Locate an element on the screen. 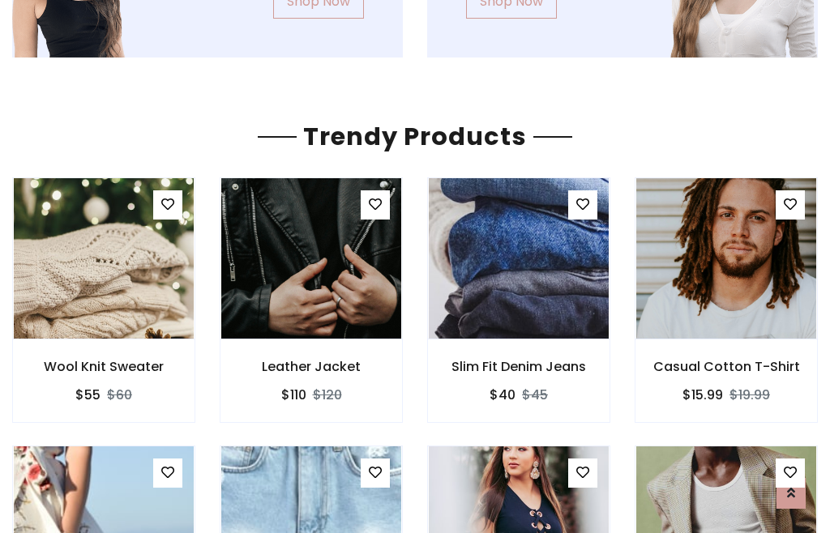 The width and height of the screenshot is (830, 533). del: $60 is located at coordinates (119, 395).